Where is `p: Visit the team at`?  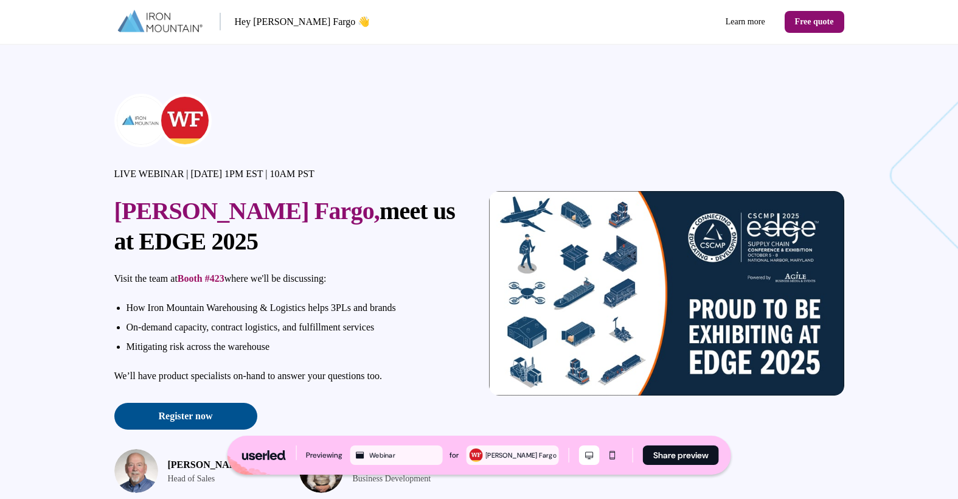 p: Visit the team at is located at coordinates (292, 279).